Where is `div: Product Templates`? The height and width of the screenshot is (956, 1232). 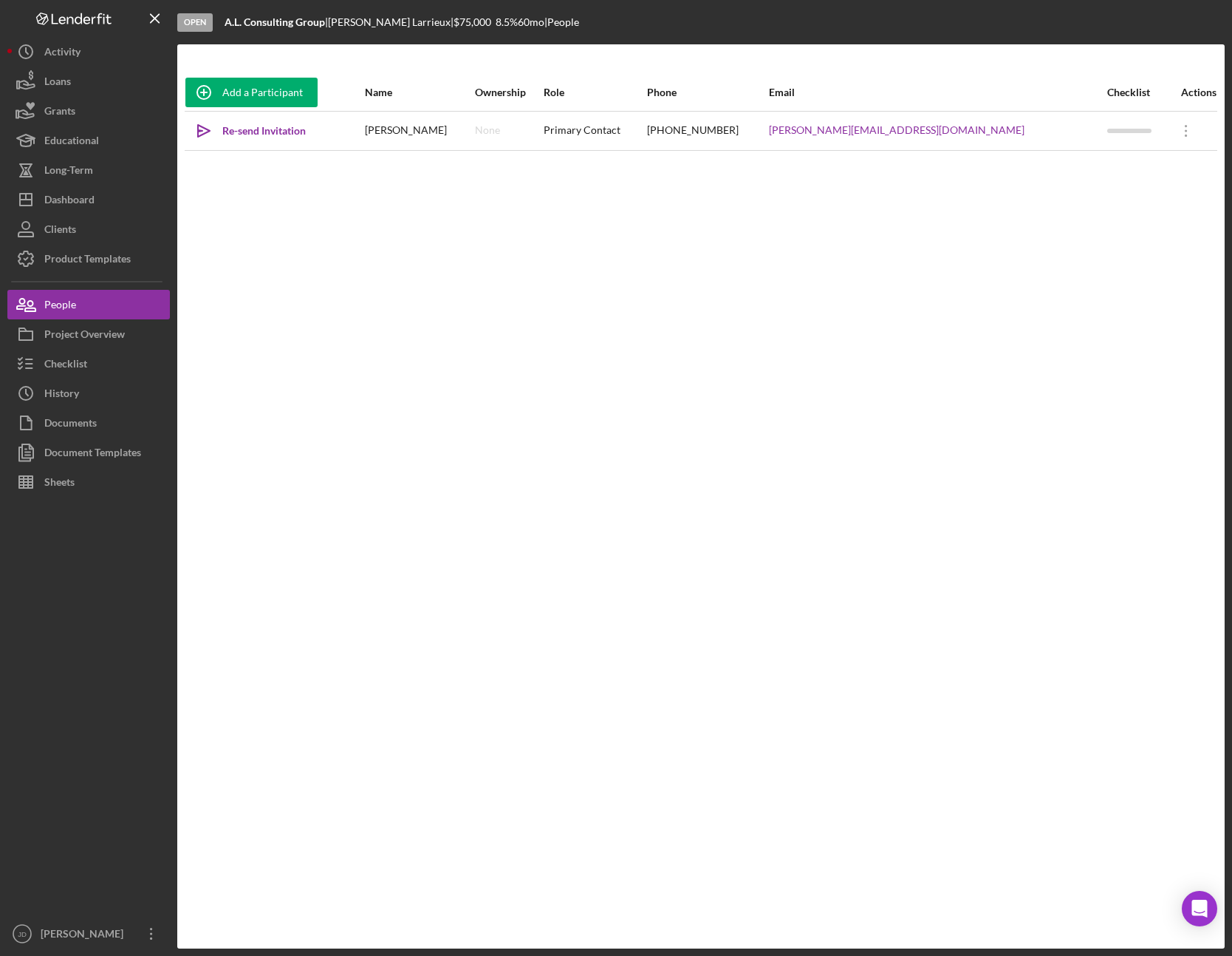 div: Product Templates is located at coordinates (87, 260).